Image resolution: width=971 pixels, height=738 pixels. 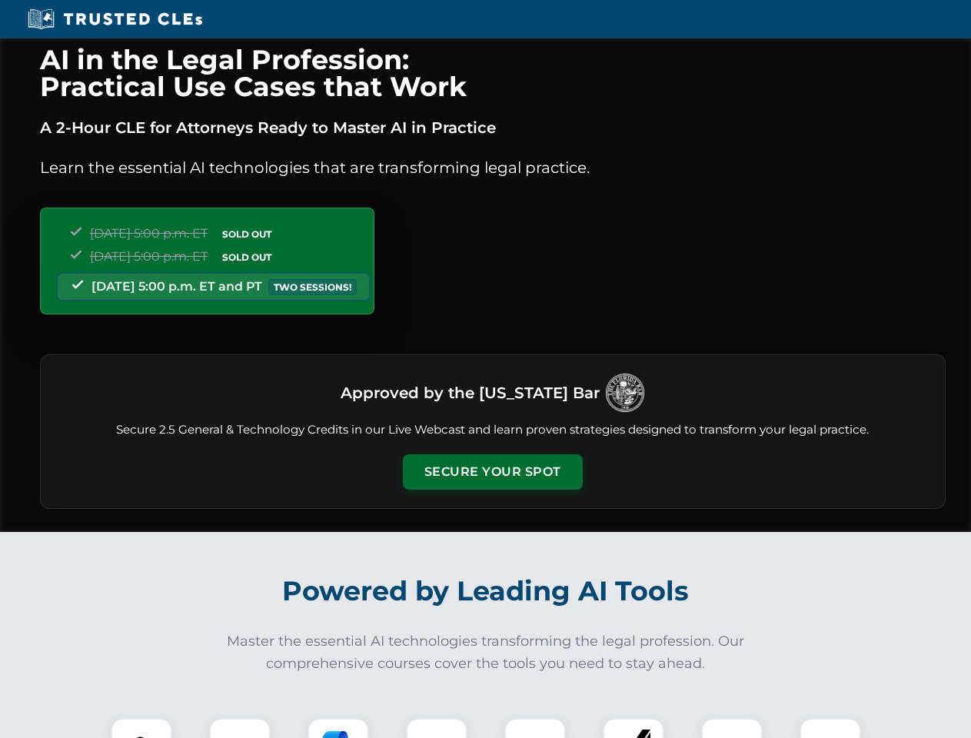 What do you see at coordinates (493, 430) in the screenshot?
I see `p: Secure 2.5 General & Technology Credits in our Live Webcast and learn proven strategies designed ...` at bounding box center [493, 430].